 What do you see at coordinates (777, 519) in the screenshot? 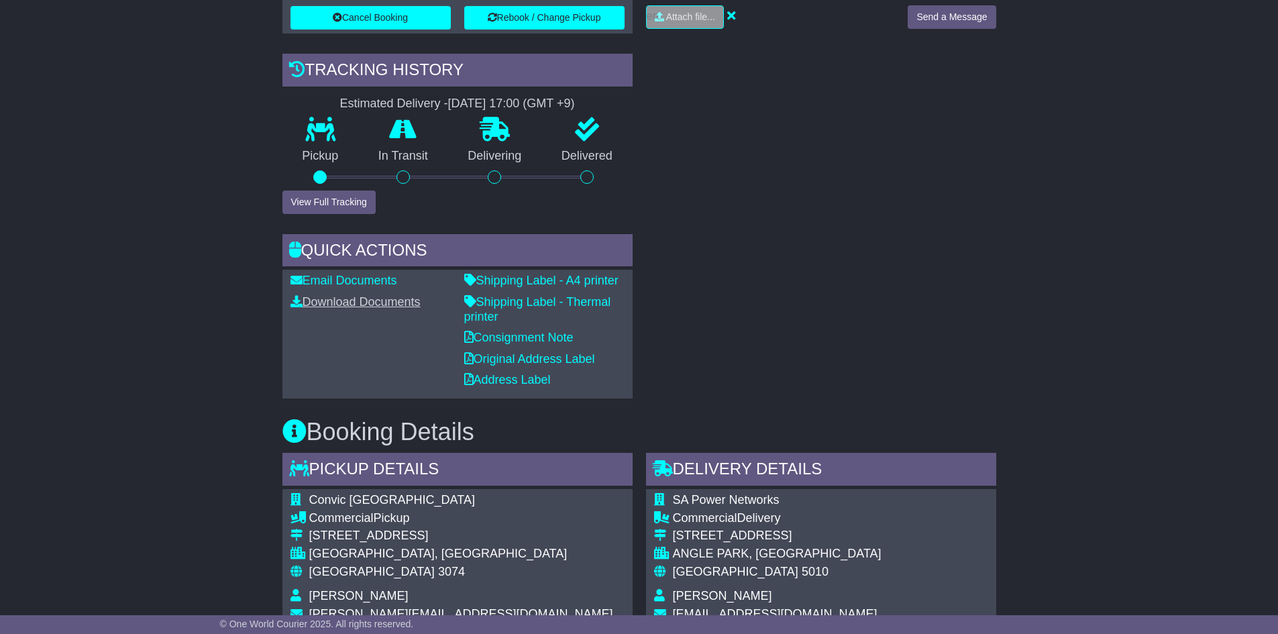
I see `div: Delivery` at bounding box center [777, 519].